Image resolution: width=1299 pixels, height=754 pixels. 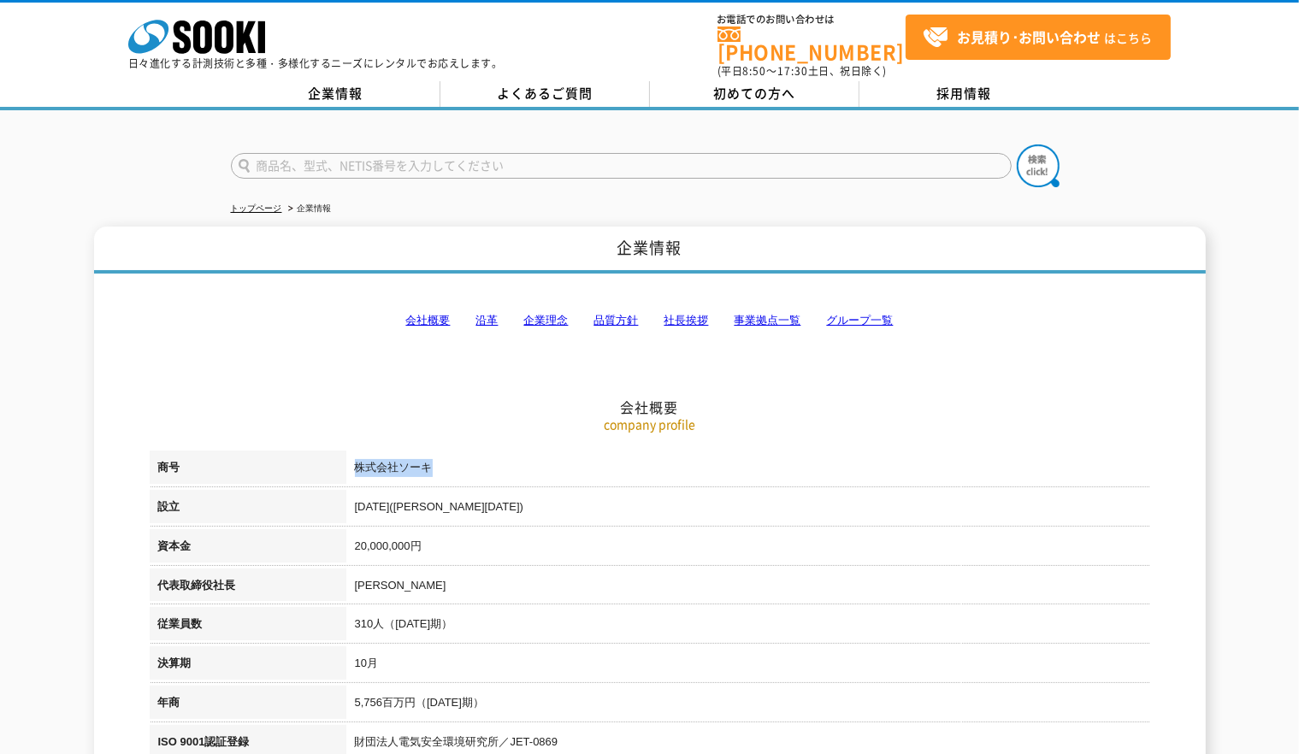 I want to click on td: 株式会社ソーキ, so click(x=748, y=470).